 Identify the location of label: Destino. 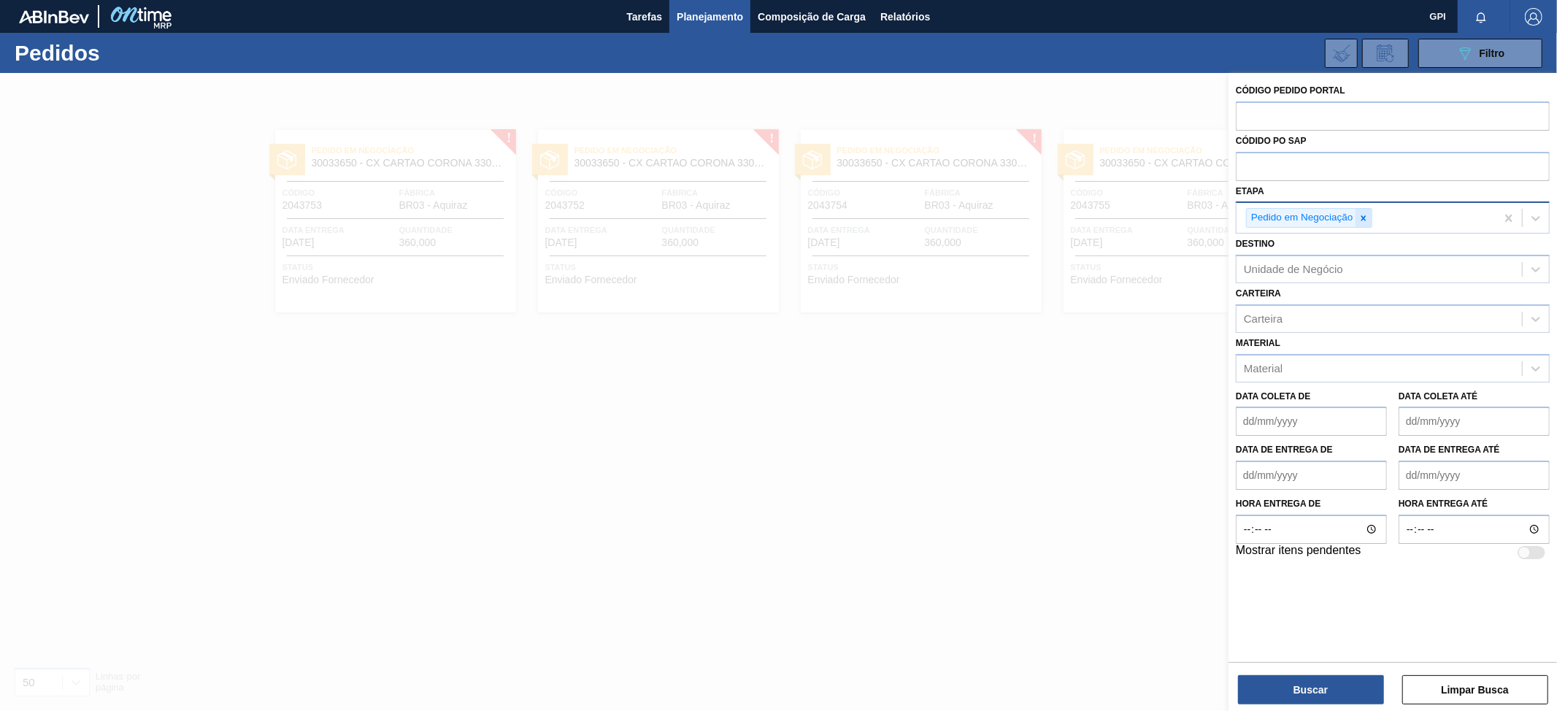
(1255, 244).